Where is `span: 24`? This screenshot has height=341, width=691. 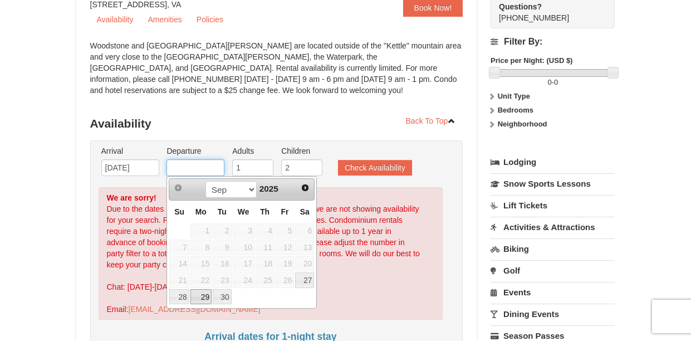 span: 24 is located at coordinates (243, 280).